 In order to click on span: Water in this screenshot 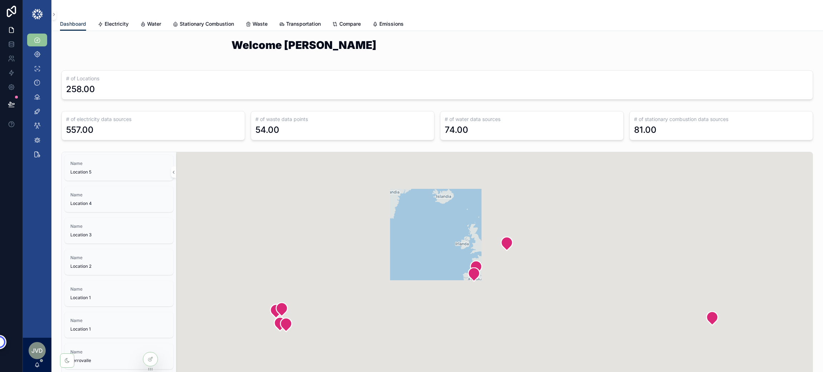, I will do `click(154, 24)`.